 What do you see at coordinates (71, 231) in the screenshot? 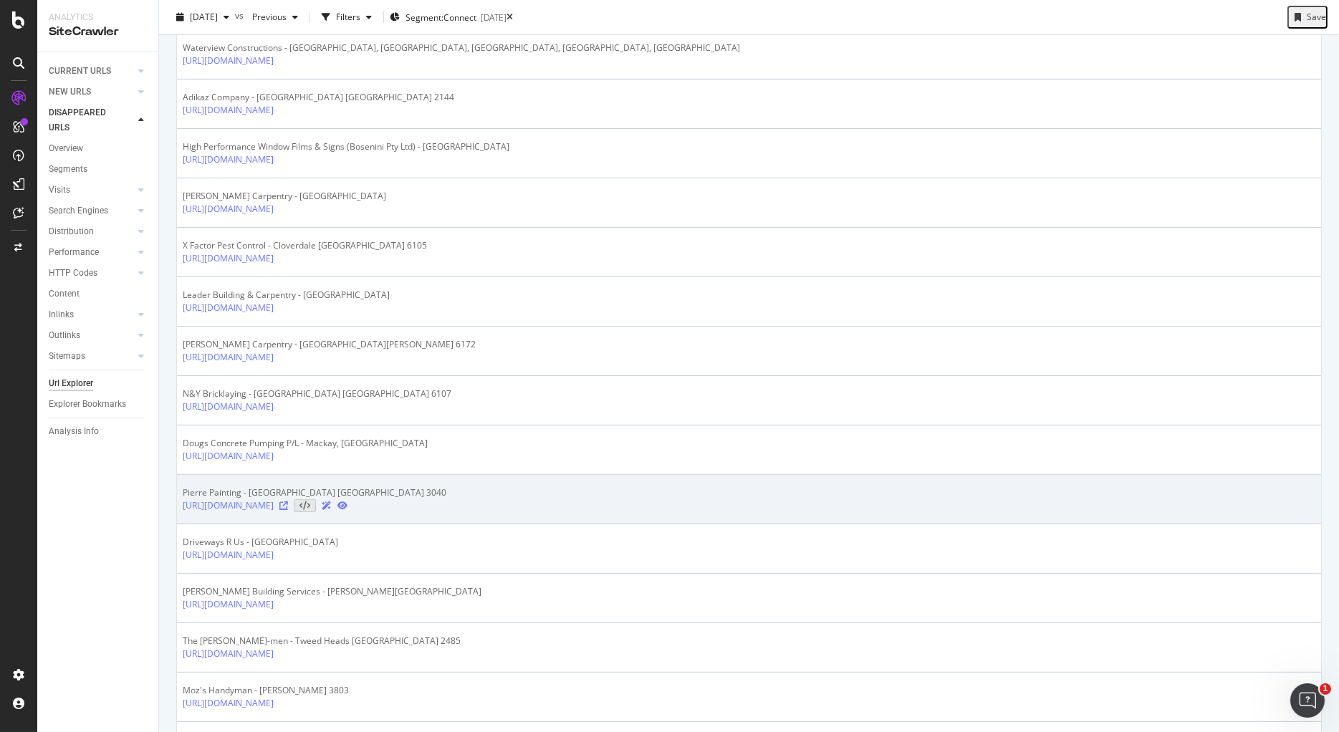
I see `div: Distribution` at bounding box center [71, 231].